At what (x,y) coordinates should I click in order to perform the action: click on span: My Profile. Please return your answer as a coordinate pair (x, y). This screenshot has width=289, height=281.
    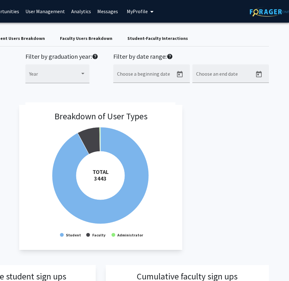
    Looking at the image, I should click on (137, 11).